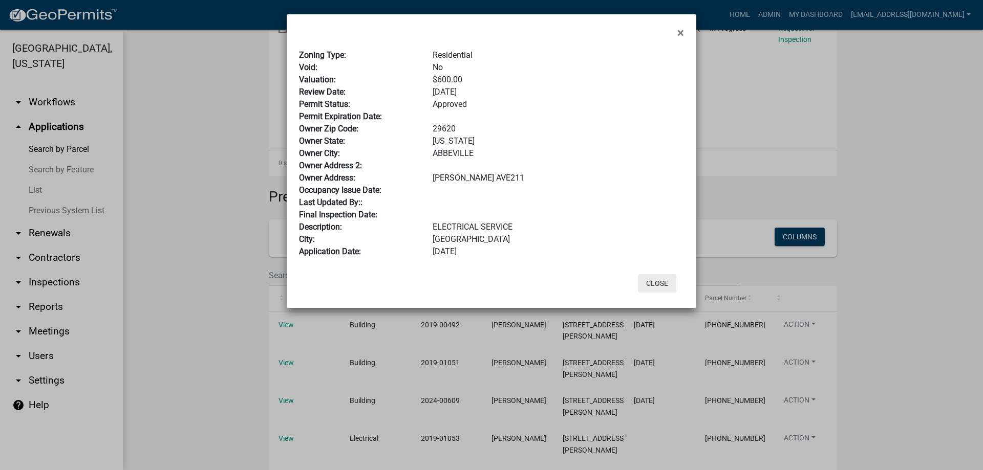  I want to click on b: Owner Zip Code:, so click(329, 128).